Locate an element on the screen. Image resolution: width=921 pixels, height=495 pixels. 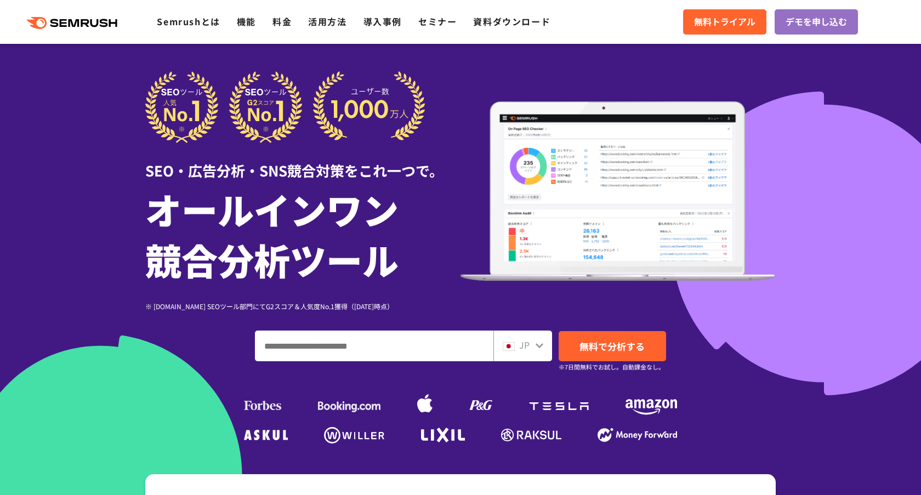
a: デモを申し込む is located at coordinates (816, 22).